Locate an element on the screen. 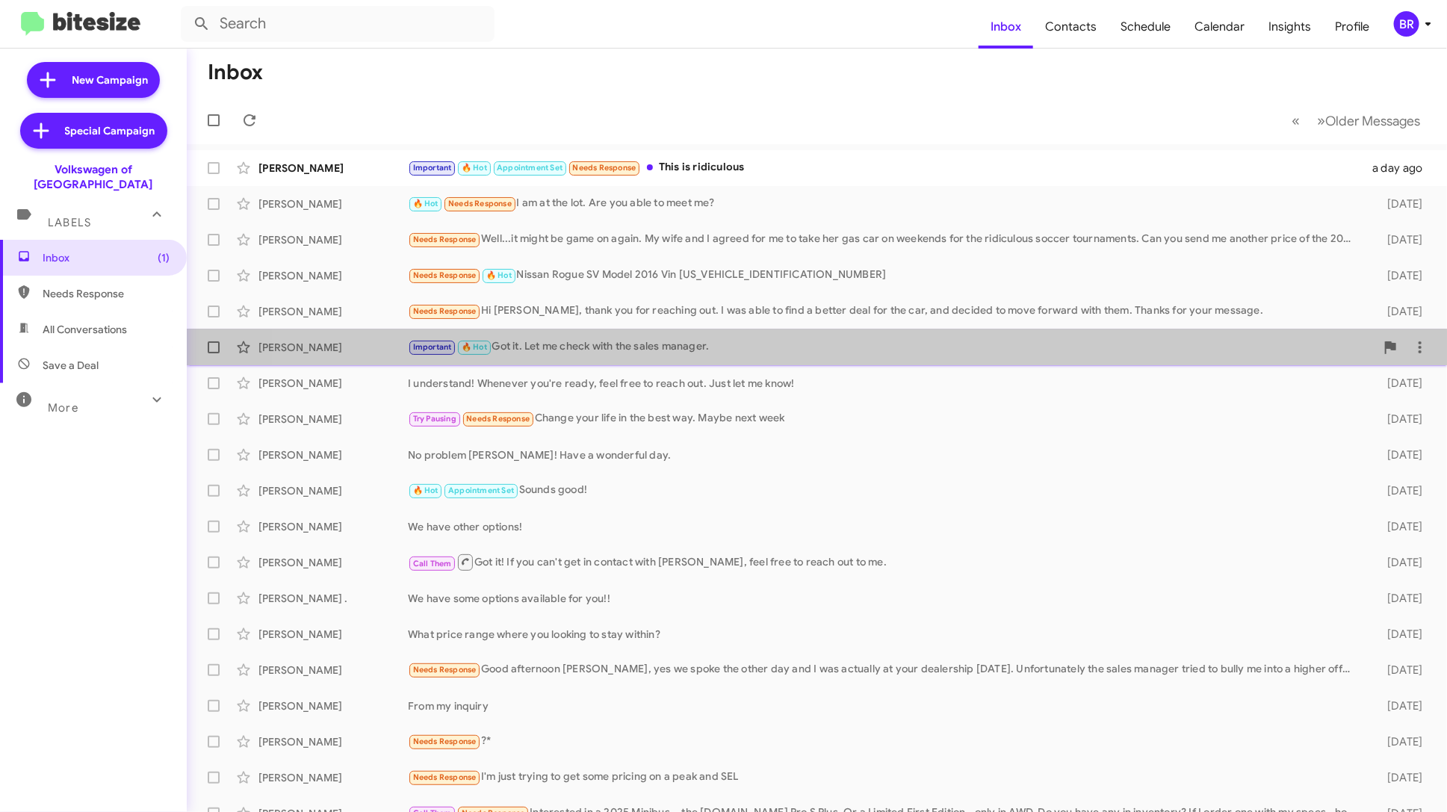 Image resolution: width=1447 pixels, height=812 pixels. span: Older Messages is located at coordinates (1372, 121).